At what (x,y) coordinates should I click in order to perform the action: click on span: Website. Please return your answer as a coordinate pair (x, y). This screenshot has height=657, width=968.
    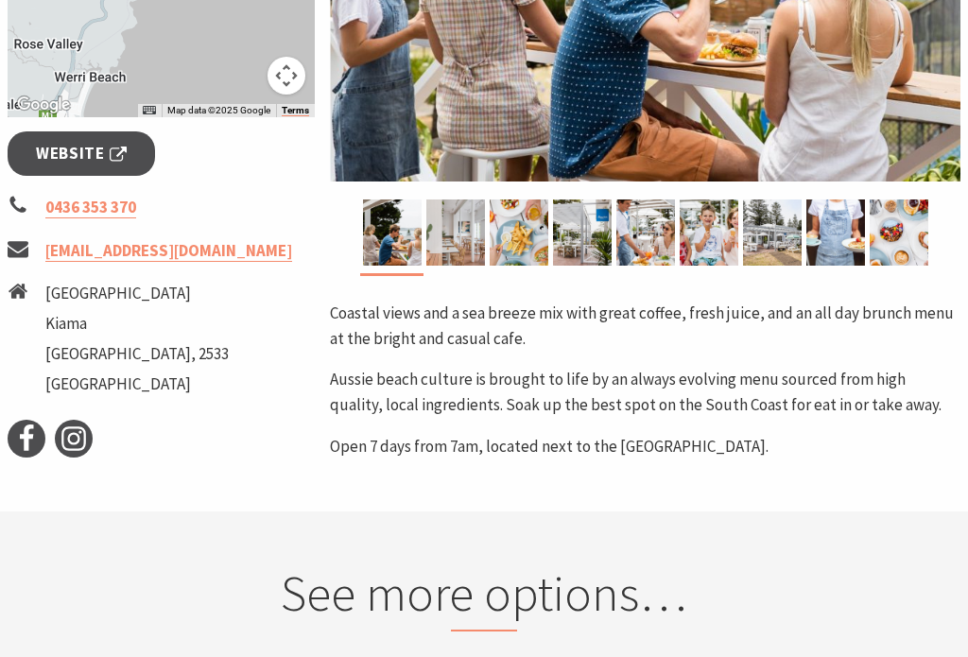
    Looking at the image, I should click on (81, 154).